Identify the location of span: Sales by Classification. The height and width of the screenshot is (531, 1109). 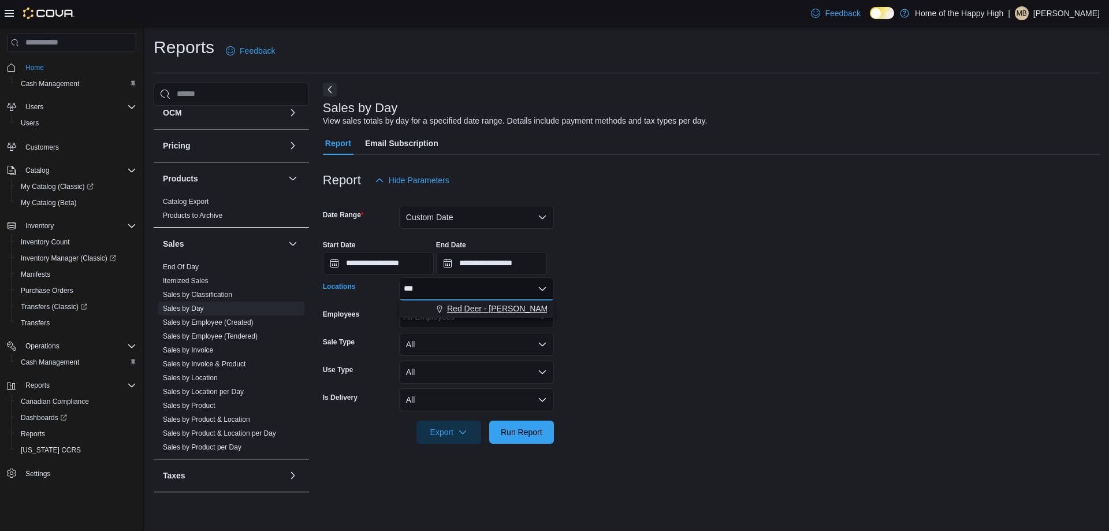
(198, 295).